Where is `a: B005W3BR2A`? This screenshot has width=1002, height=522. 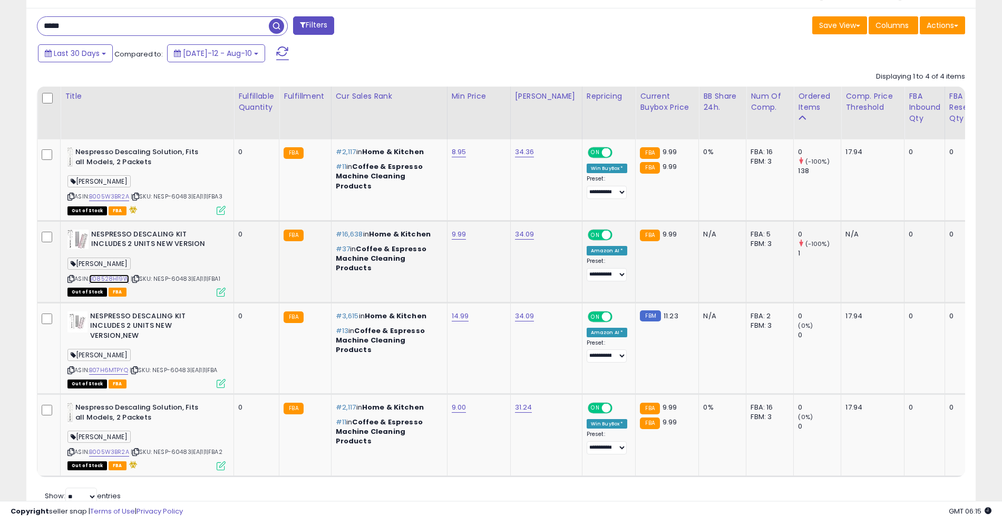
a: B005W3BR2A is located at coordinates (109, 451).